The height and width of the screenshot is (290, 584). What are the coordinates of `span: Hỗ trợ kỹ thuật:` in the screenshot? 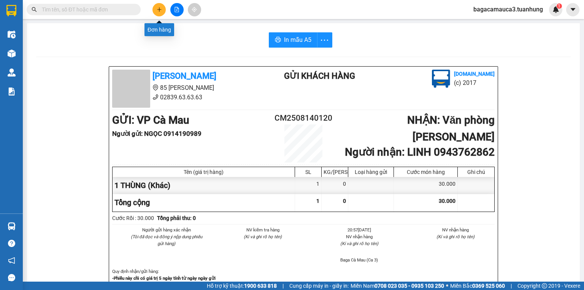 It's located at (242, 286).